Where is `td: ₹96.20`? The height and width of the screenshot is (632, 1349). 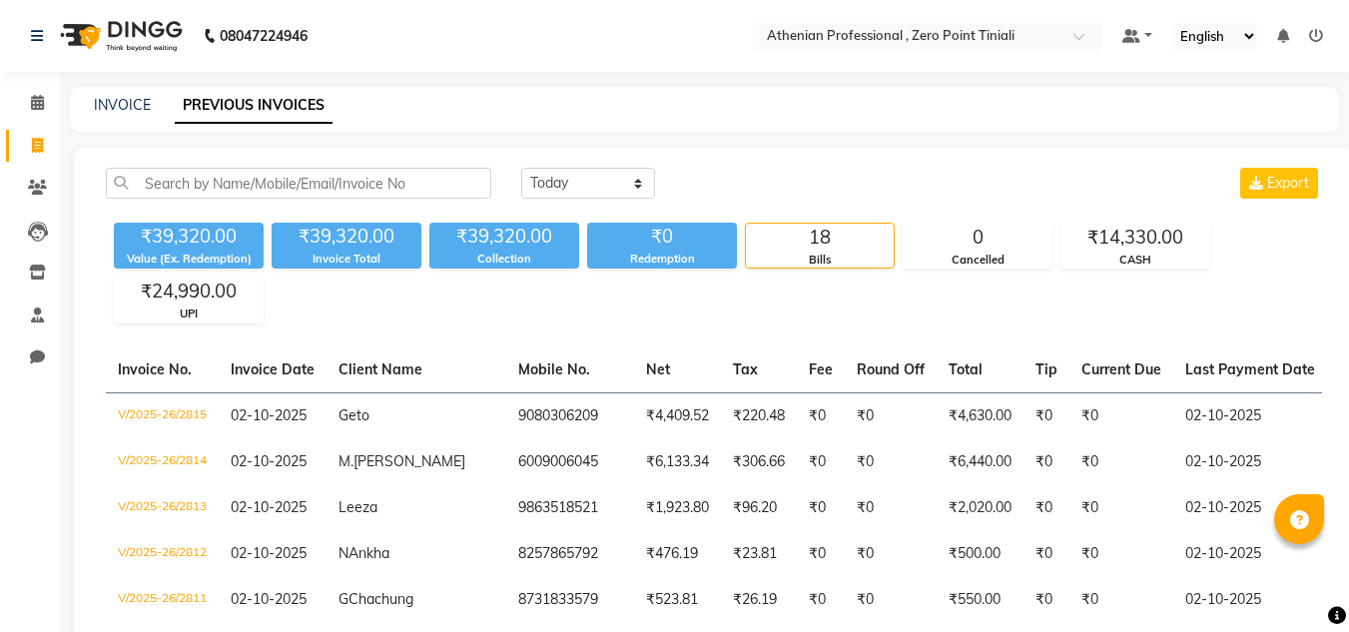
td: ₹96.20 is located at coordinates (759, 508).